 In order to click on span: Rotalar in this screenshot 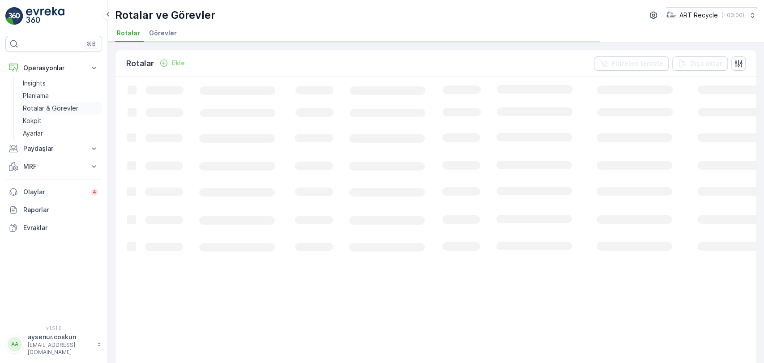, I will do `click(128, 33)`.